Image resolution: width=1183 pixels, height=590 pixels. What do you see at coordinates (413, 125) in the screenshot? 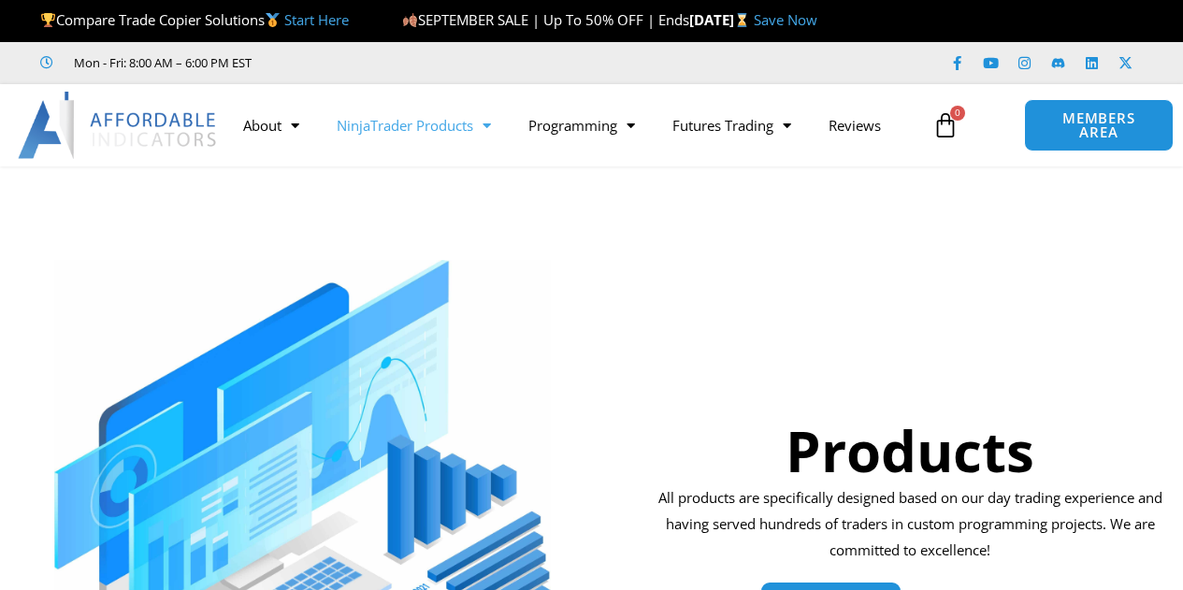
I see `a: NinjaTrader Products` at bounding box center [413, 125].